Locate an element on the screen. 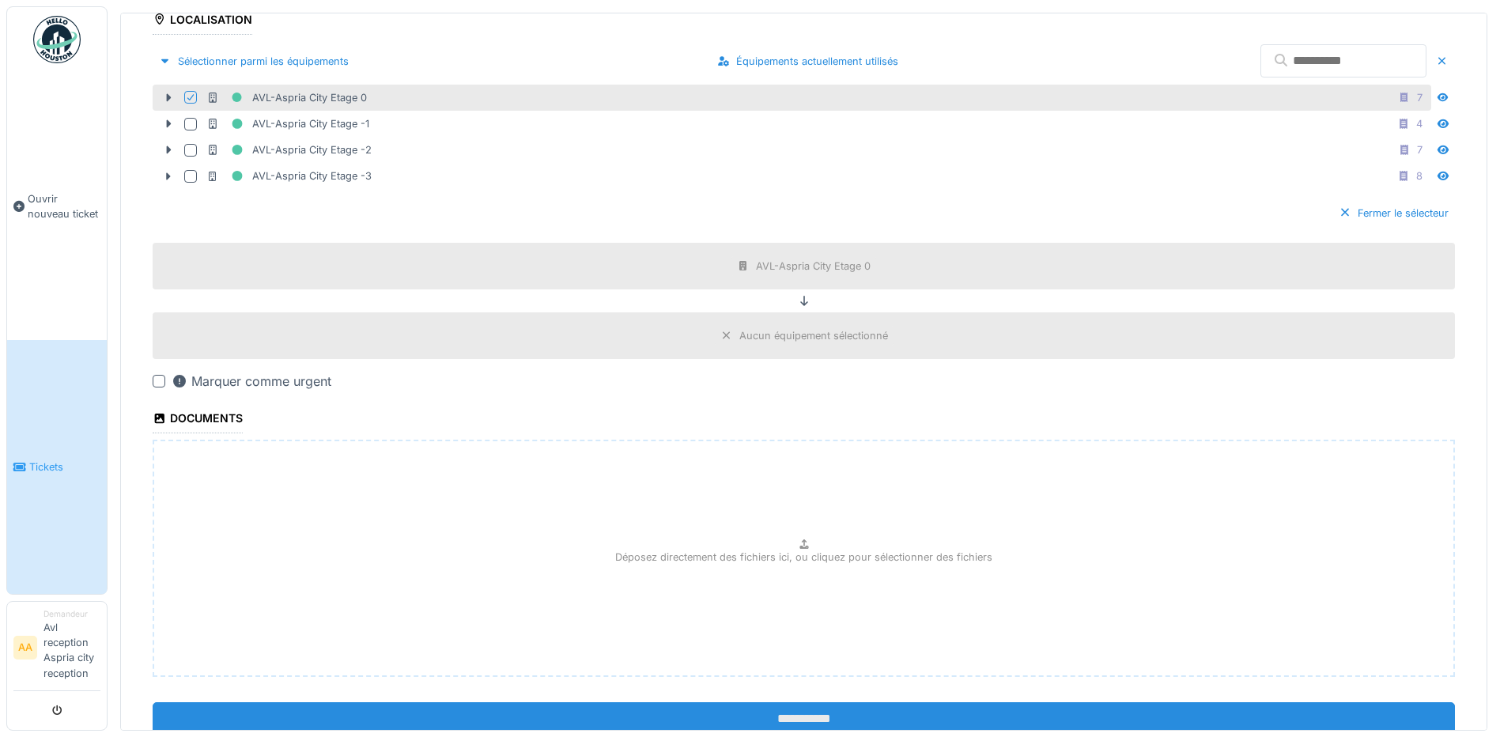 This screenshot has height=737, width=1500. p: Déposez directement des fichiers ici, ou cliquez pour sélectionner des fichiers is located at coordinates (803, 557).